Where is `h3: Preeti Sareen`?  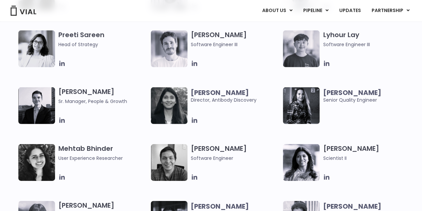 h3: Preeti Sareen is located at coordinates (103, 39).